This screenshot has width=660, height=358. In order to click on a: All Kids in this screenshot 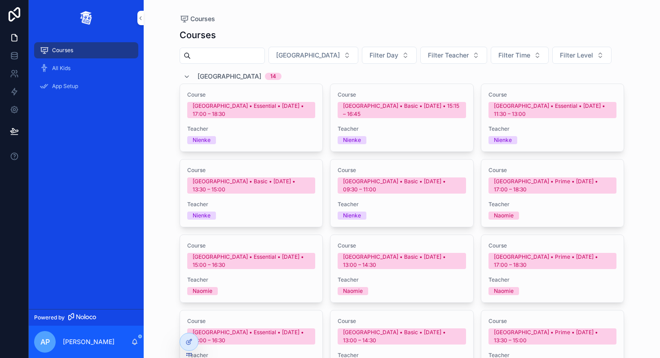, I will do `click(86, 68)`.